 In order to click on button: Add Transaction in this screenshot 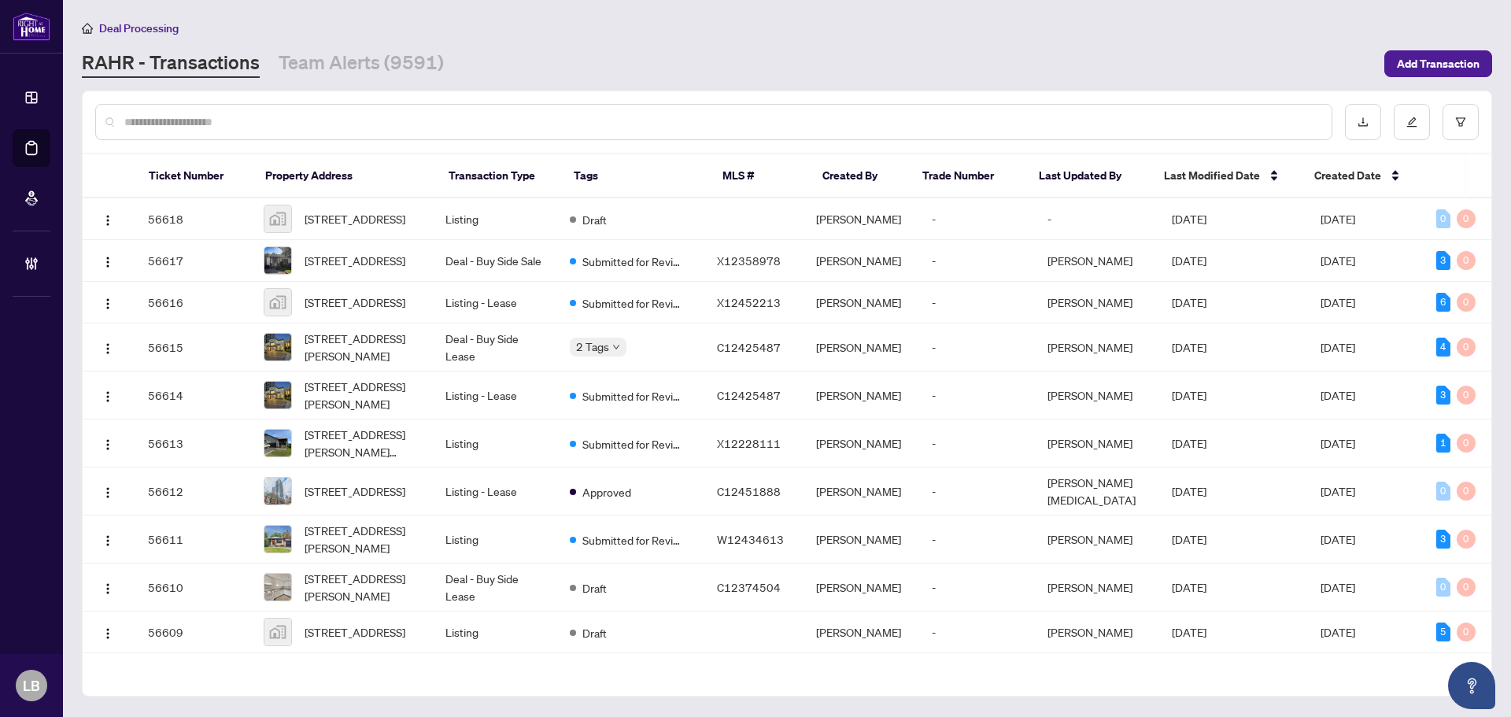, I will do `click(1438, 64)`.